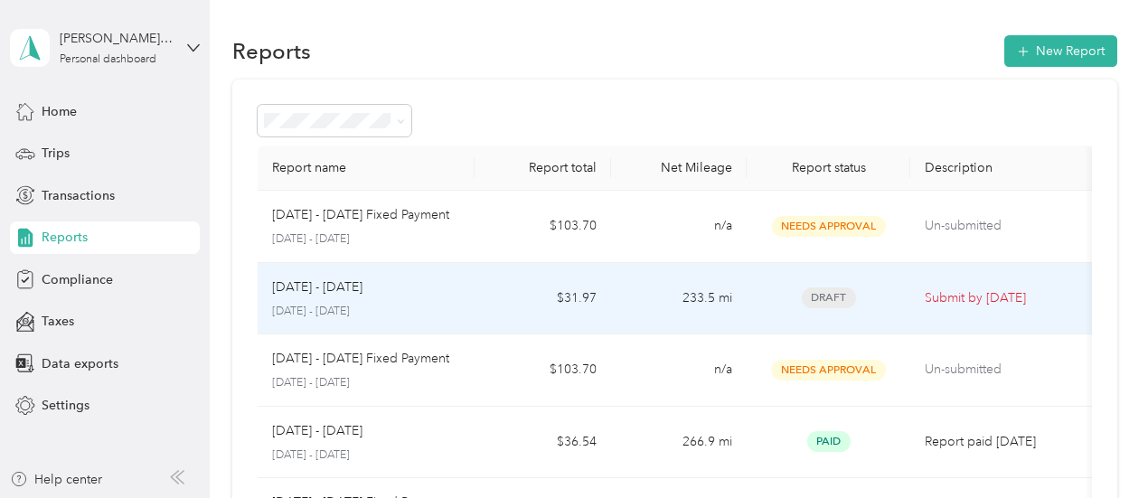 The width and height of the screenshot is (1148, 498). What do you see at coordinates (543, 443) in the screenshot?
I see `td: $36.54` at bounding box center [543, 443].